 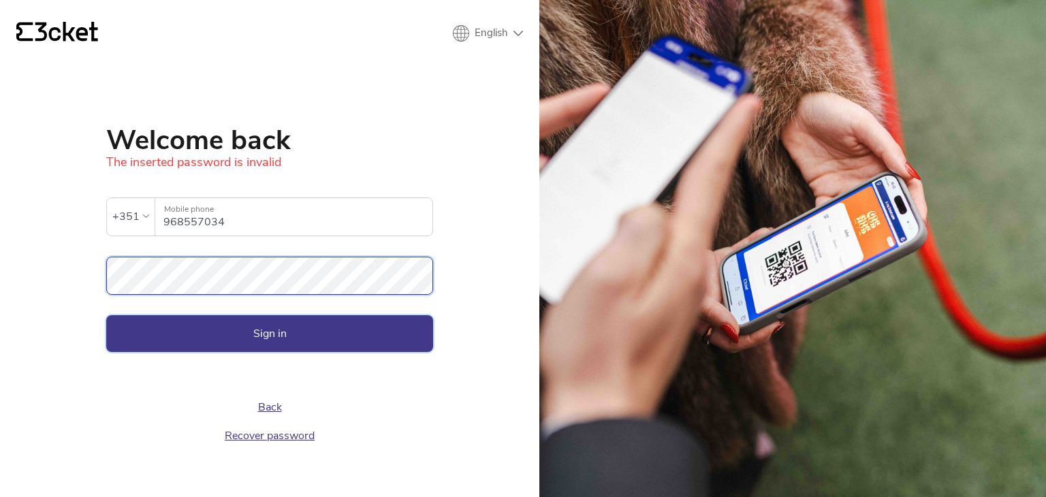 I want to click on div: The inserted password is invalid, so click(x=270, y=162).